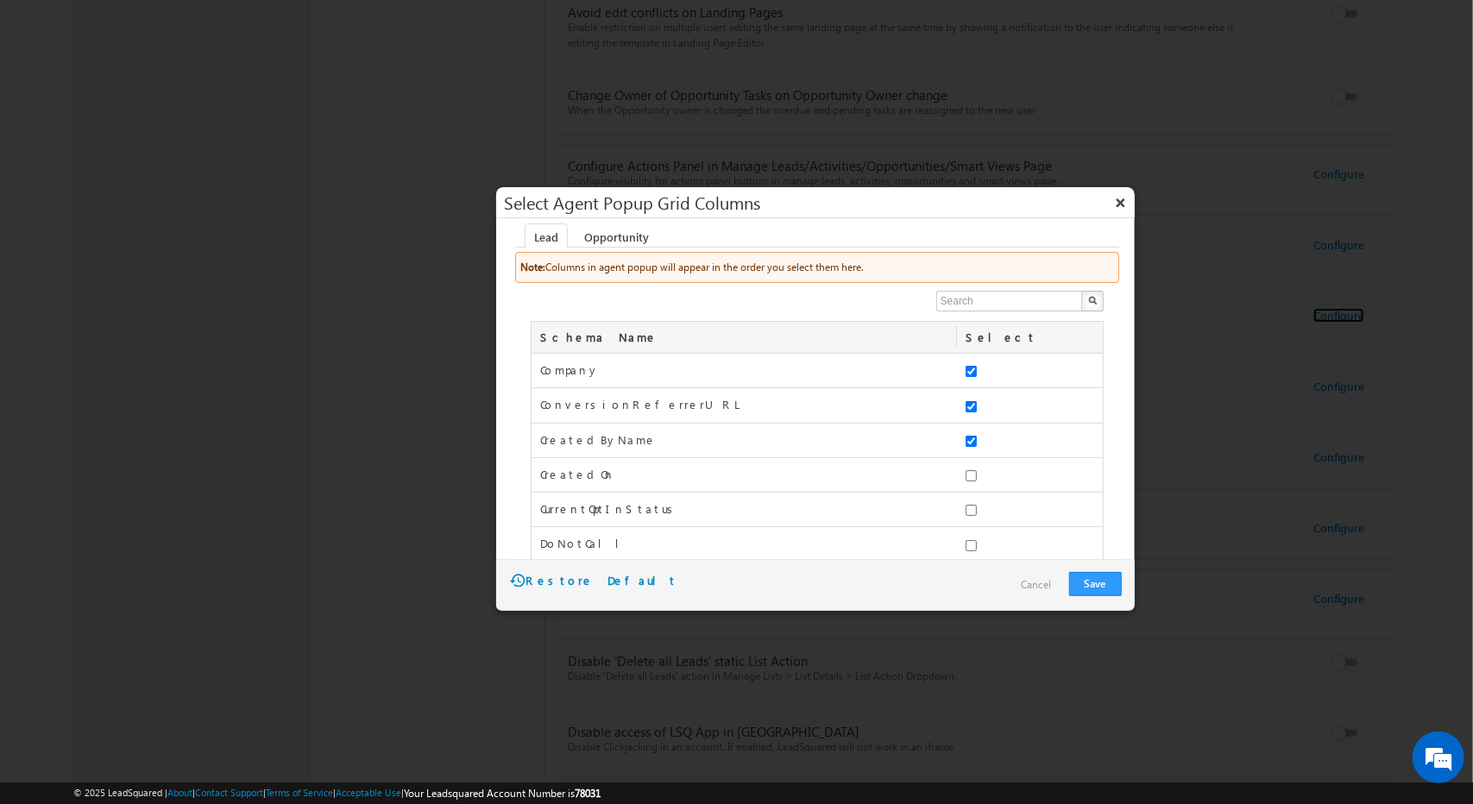  Describe the element at coordinates (502, 793) in the screenshot. I see `span: Your Leadsquared Account Number is` at that location.